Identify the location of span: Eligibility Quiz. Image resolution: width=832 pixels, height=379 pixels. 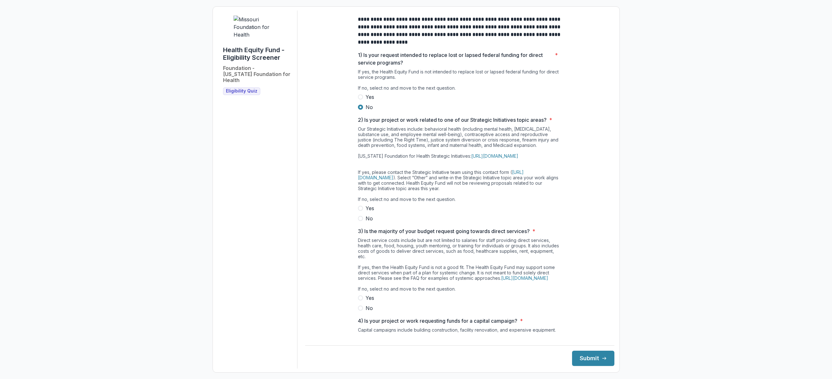
(242, 91).